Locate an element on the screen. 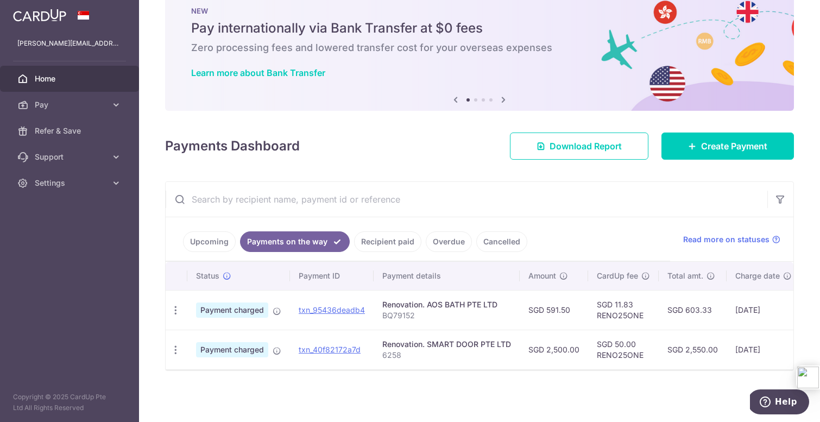  span: Total amt. is located at coordinates (685, 276).